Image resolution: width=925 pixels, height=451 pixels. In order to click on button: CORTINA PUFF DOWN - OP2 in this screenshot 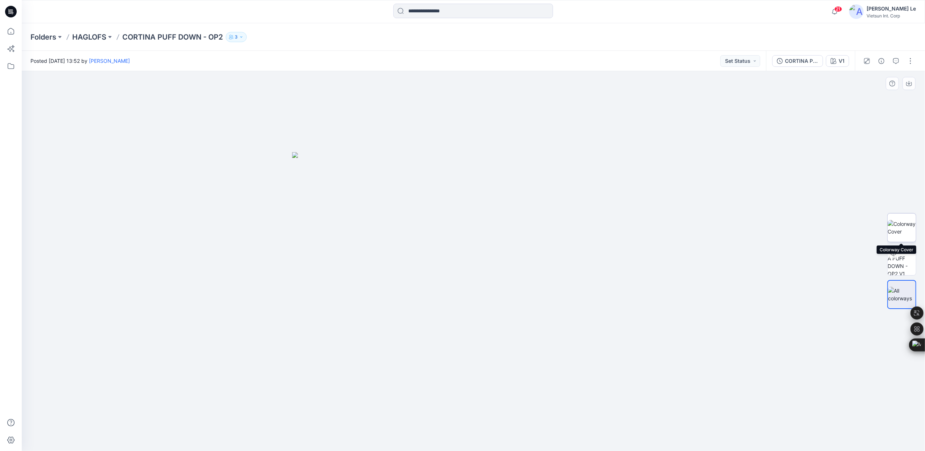, I will do `click(798, 61)`.